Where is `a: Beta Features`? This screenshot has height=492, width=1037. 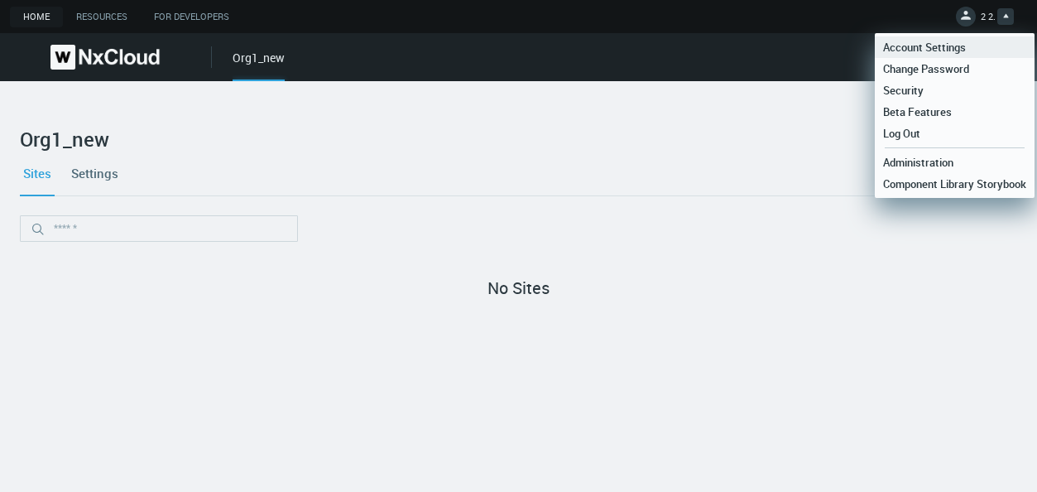
a: Beta Features is located at coordinates (955, 112).